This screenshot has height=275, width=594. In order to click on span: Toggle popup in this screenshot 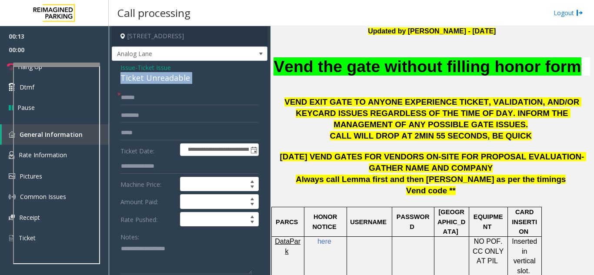, I will do `click(254, 150)`.